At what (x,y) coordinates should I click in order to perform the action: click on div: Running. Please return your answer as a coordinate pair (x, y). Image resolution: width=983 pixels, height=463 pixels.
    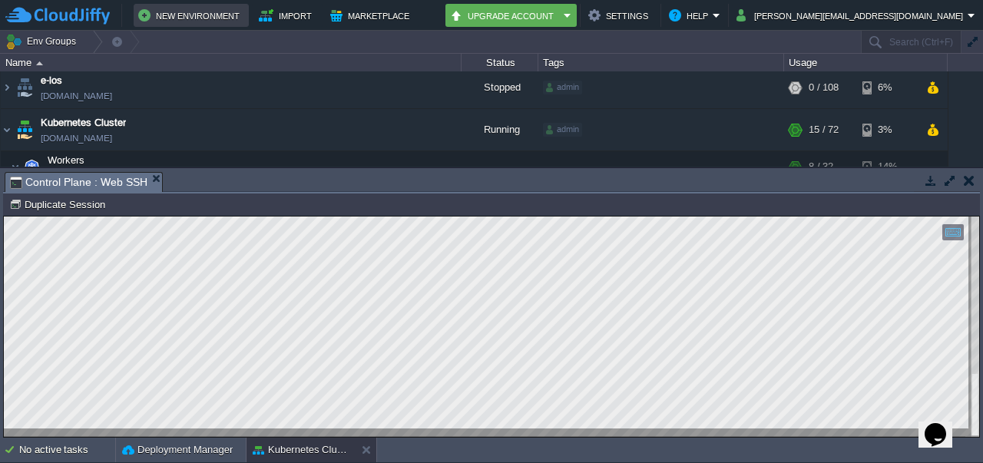
    Looking at the image, I should click on (500, 130).